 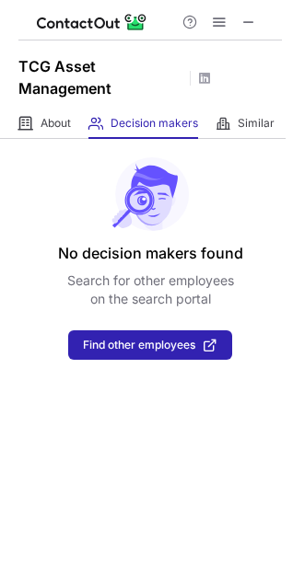 What do you see at coordinates (150, 345) in the screenshot?
I see `button: Find other employees` at bounding box center [150, 345].